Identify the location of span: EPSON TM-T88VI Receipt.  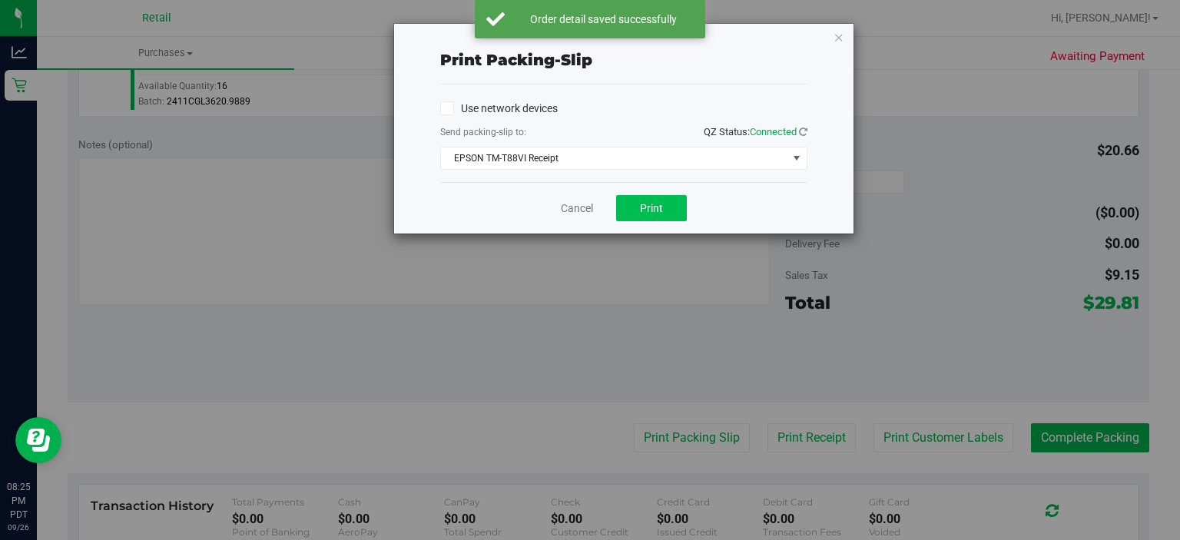
(614, 158).